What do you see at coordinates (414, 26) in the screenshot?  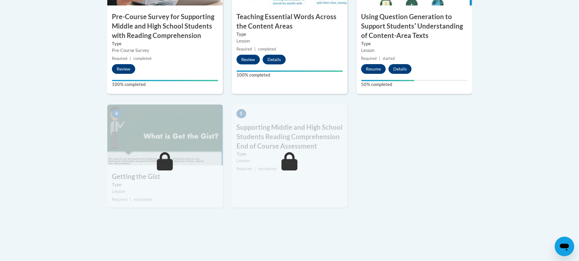 I see `h3: Using Question Generation to Support Studentsʹ Understanding of Content-Area Texts` at bounding box center [414, 26].